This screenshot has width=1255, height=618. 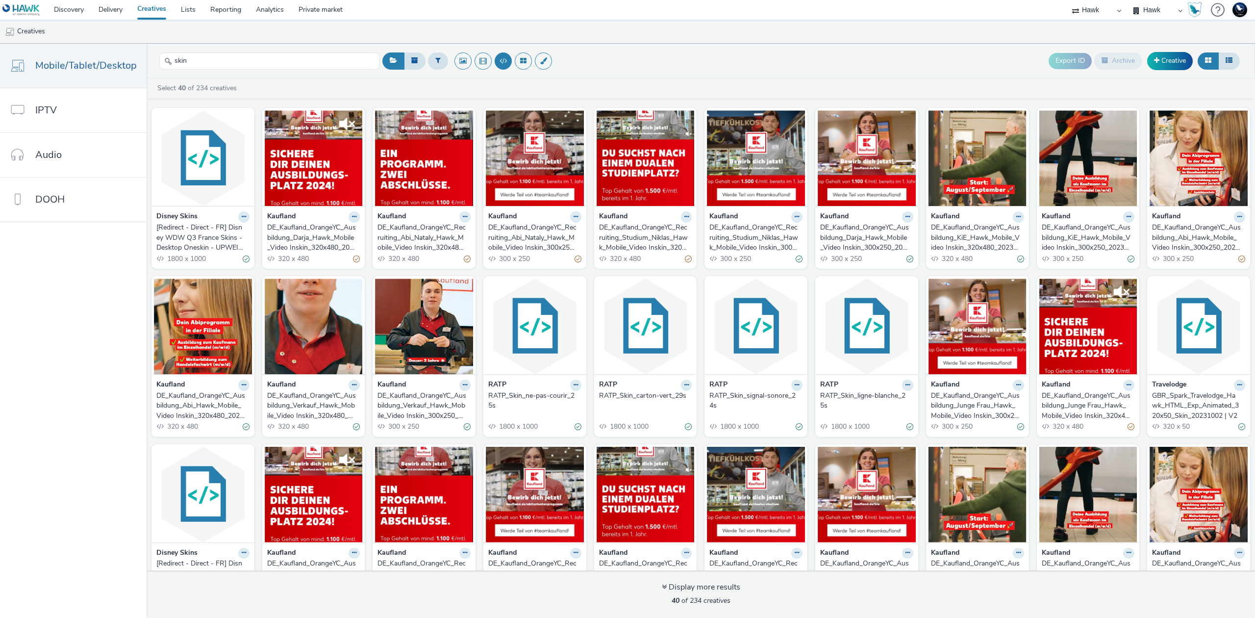 What do you see at coordinates (1088, 326) in the screenshot?
I see `img: DE_Kaufland_OrangeYC_Ausbildung_Junge Frau_Hawk_Mobile_Video Inskin_320x480_20231031 visual` at bounding box center [1088, 326].